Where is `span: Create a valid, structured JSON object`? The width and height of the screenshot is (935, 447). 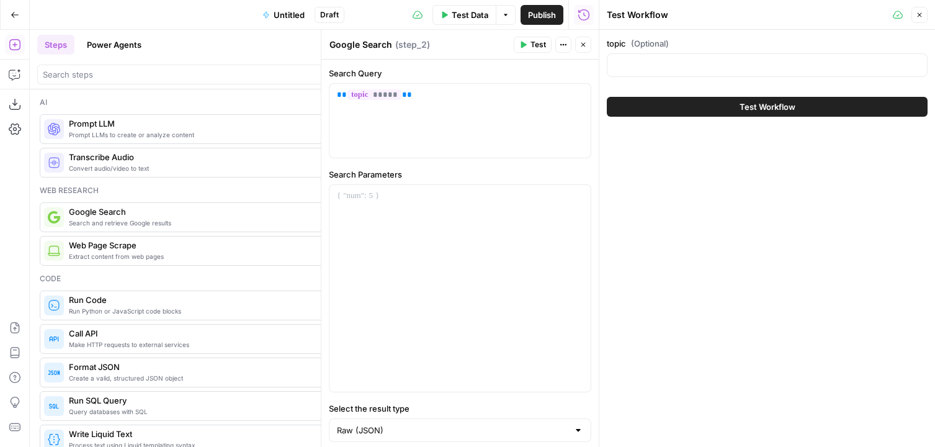
span: Create a valid, structured JSON object is located at coordinates (207, 378).